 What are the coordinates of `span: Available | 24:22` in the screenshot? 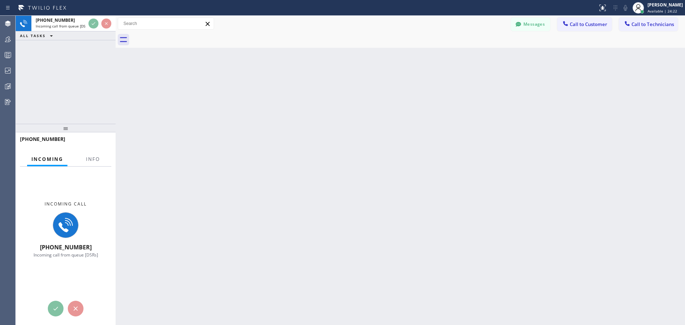 It's located at (662, 11).